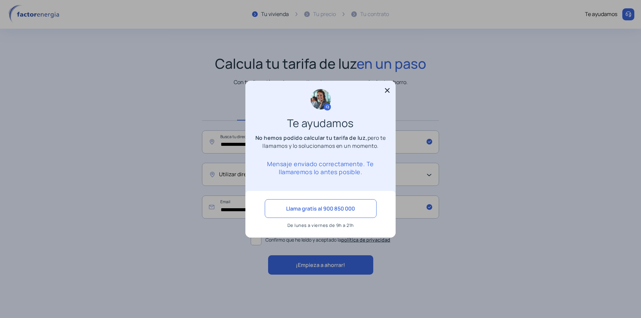 The image size is (641, 318). I want to click on button: Llama gratis al 900 850 000, so click(320, 209).